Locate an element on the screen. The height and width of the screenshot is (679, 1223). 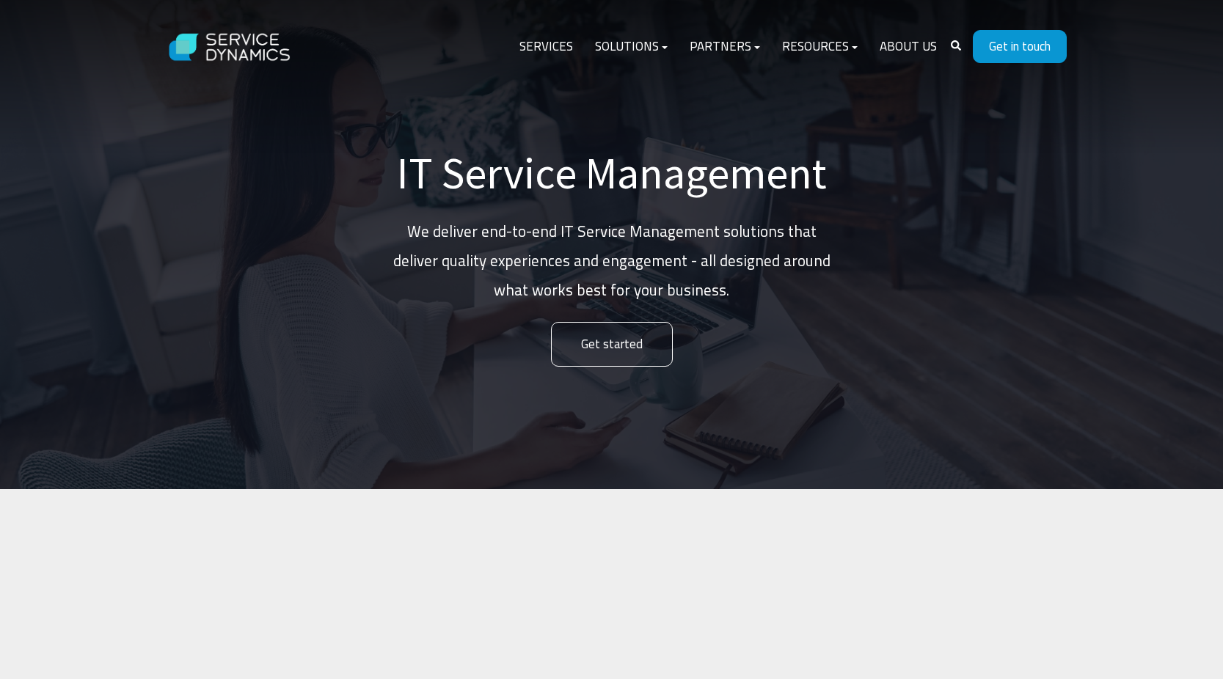
h1: IT Service Management is located at coordinates (612, 173).